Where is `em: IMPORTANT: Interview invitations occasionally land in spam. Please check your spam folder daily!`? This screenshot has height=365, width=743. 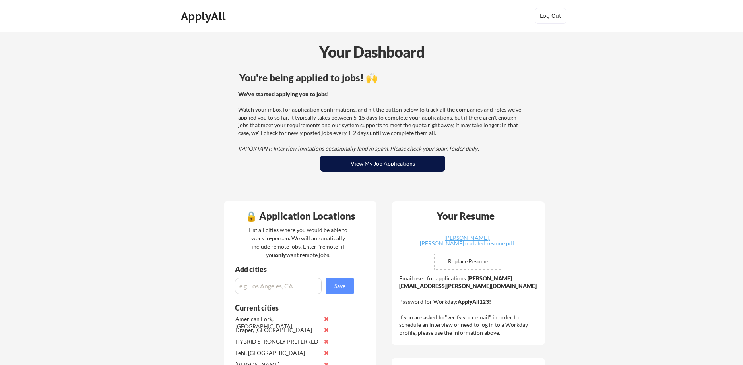
em: IMPORTANT: Interview invitations occasionally land in spam. Please check your spam folder daily! is located at coordinates (358, 148).